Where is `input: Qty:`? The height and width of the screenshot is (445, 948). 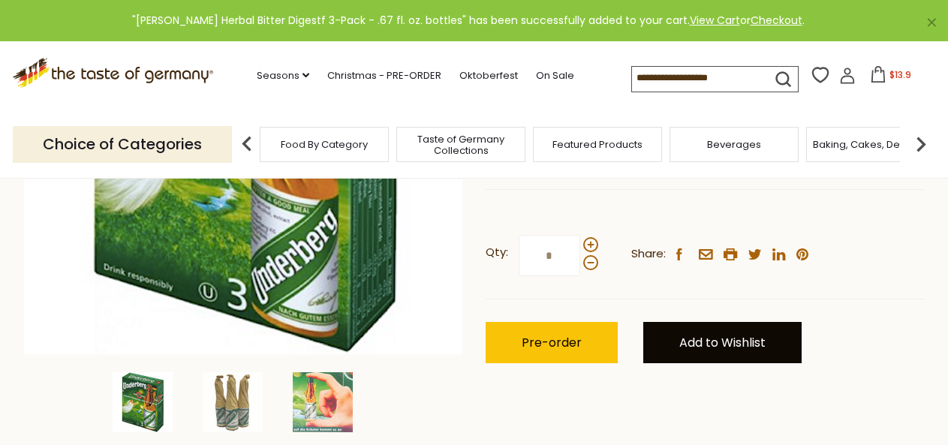
input: Qty: is located at coordinates (549, 255).